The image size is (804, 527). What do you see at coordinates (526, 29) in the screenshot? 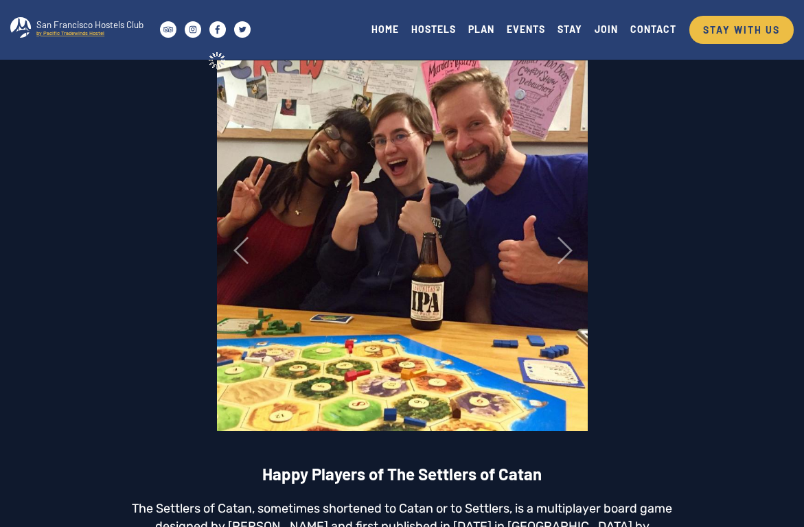
I see `a: EVENTS` at bounding box center [526, 29].